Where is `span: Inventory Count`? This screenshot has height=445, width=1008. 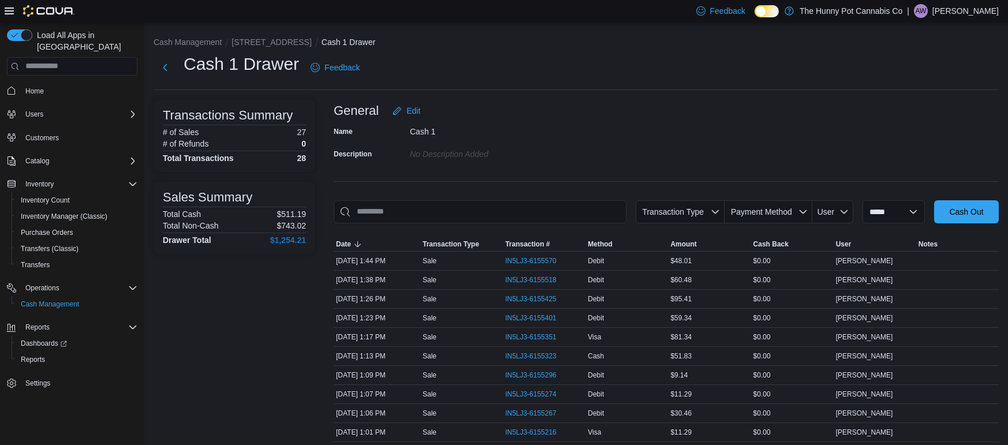 span: Inventory Count is located at coordinates (45, 200).